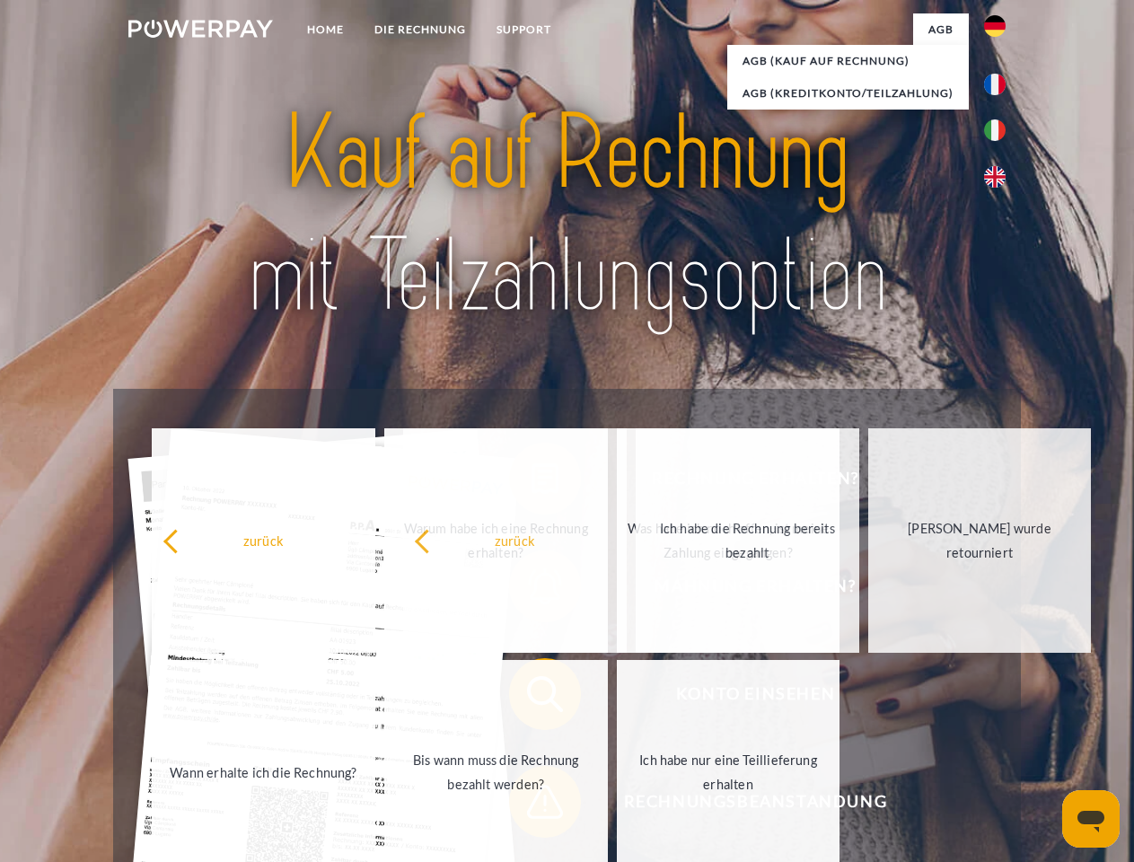  Describe the element at coordinates (995, 26) in the screenshot. I see `img: de` at that location.